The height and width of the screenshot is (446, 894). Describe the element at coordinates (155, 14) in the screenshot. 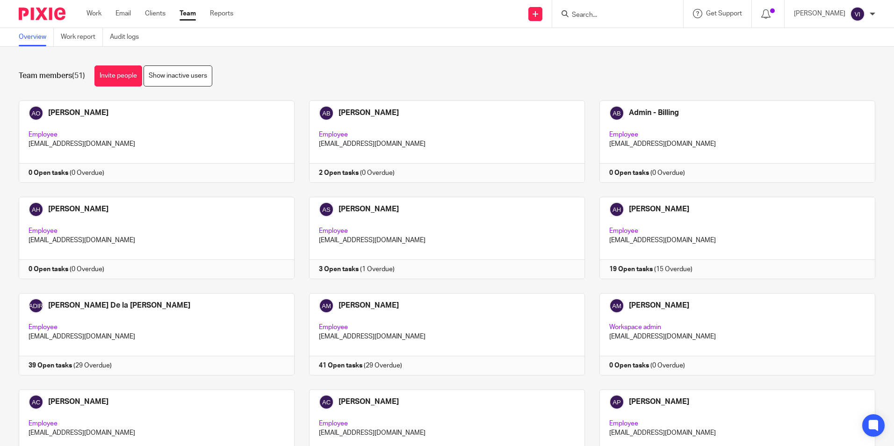

I see `a: Clients` at that location.